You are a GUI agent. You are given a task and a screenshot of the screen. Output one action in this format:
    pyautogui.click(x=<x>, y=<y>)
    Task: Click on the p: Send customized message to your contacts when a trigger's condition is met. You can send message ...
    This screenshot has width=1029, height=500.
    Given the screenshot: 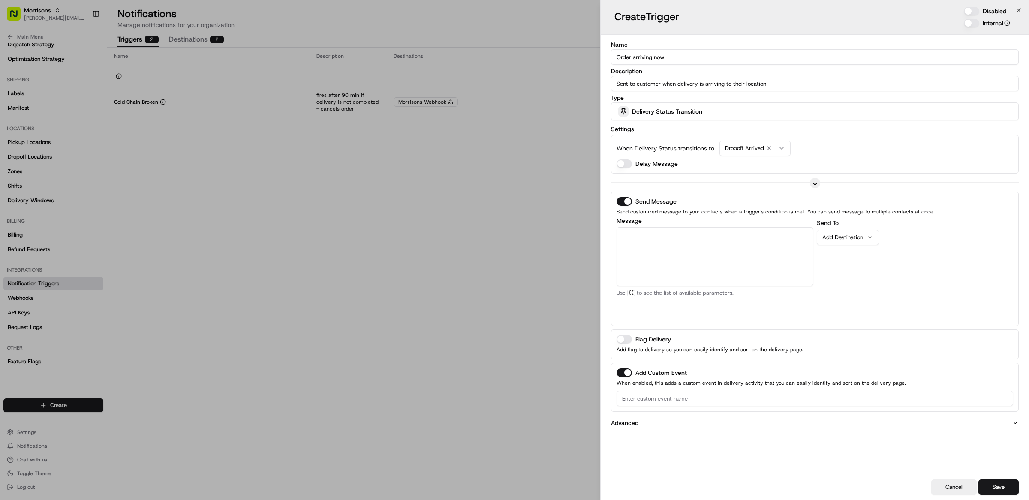 What is the action you would take?
    pyautogui.click(x=815, y=212)
    